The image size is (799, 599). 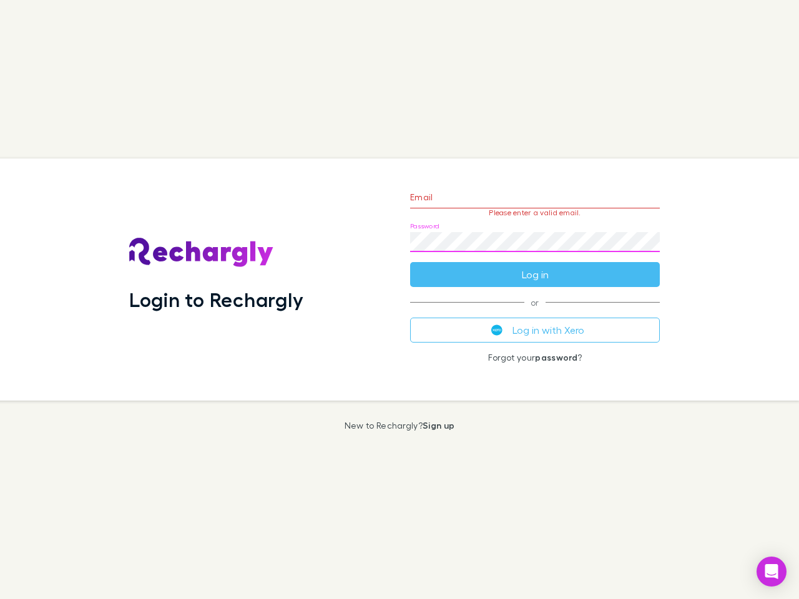 I want to click on span: or, so click(x=535, y=302).